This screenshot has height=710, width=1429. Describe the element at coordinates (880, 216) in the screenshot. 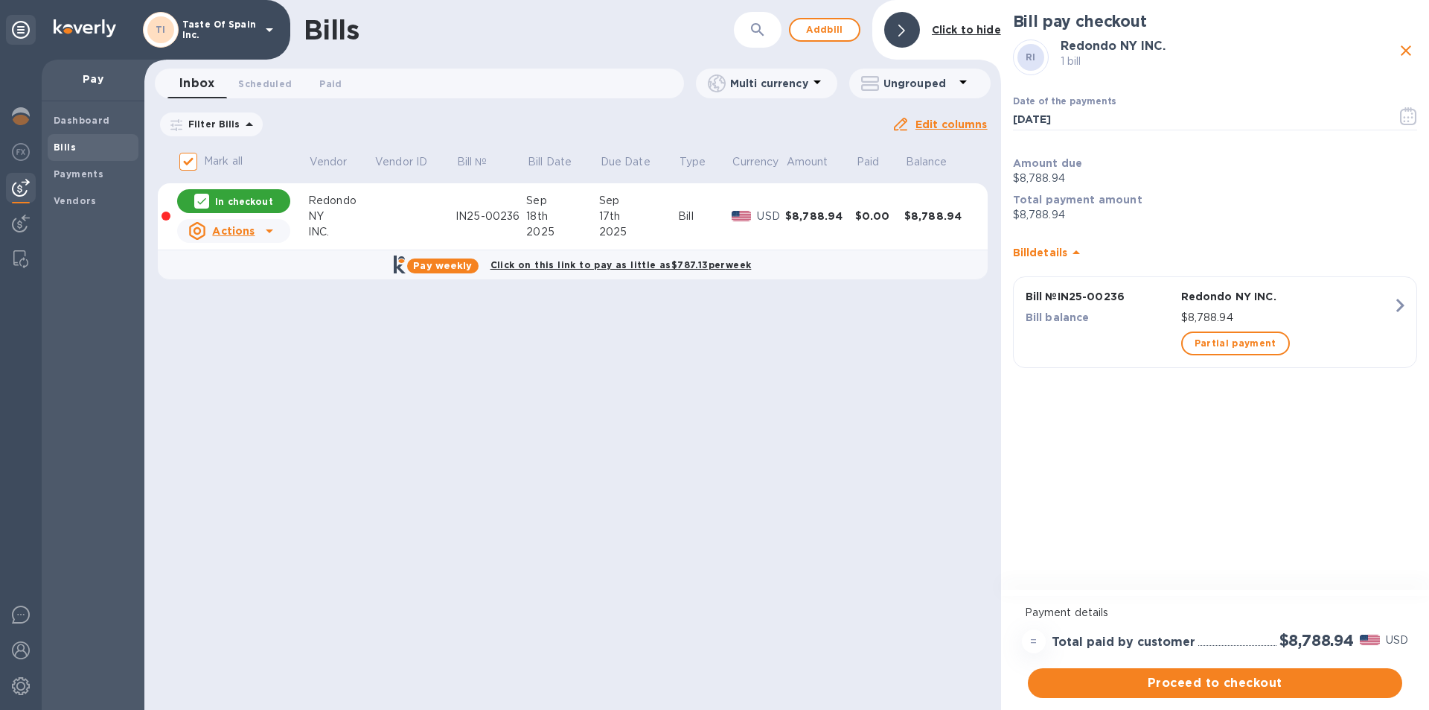

I see `div: $0.00` at that location.